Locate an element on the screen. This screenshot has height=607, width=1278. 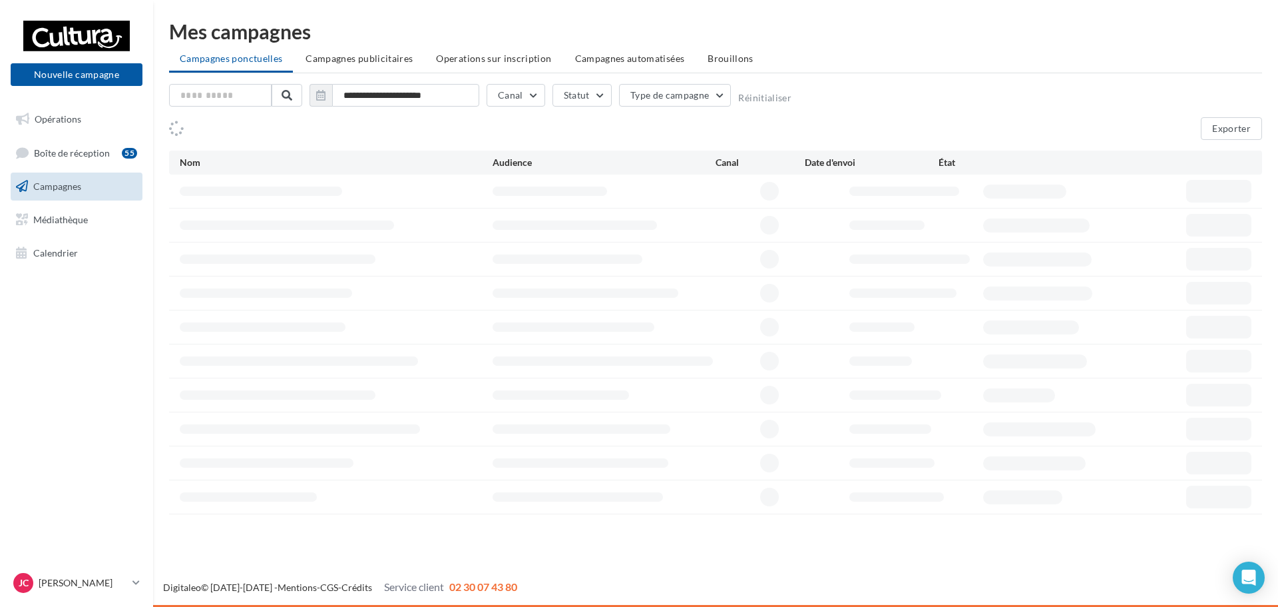
span: Médiathèque is located at coordinates (61, 219).